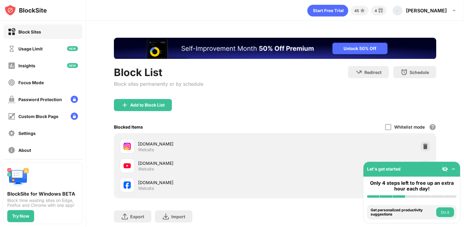  What do you see at coordinates (178, 216) in the screenshot?
I see `div: Import` at bounding box center [178, 216].